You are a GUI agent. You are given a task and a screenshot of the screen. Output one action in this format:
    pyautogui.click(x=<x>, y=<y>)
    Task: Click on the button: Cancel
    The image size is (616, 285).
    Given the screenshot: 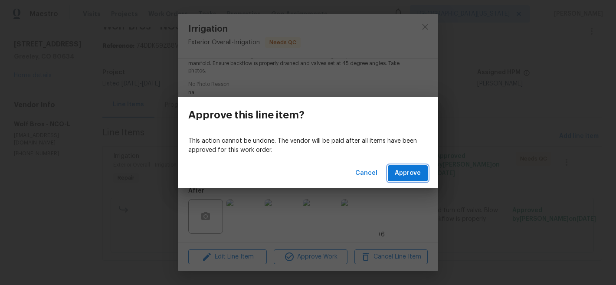 What is the action you would take?
    pyautogui.click(x=366, y=173)
    